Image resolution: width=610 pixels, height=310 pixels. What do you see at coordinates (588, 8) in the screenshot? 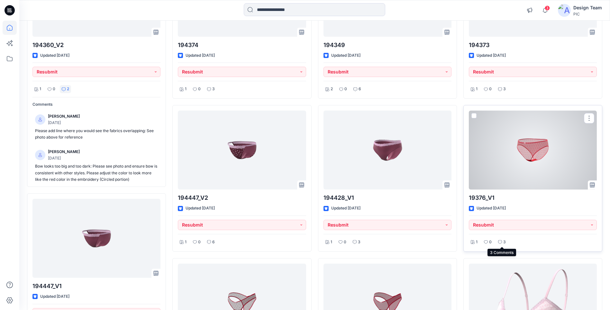
I see `div: Design Team` at bounding box center [588, 8].